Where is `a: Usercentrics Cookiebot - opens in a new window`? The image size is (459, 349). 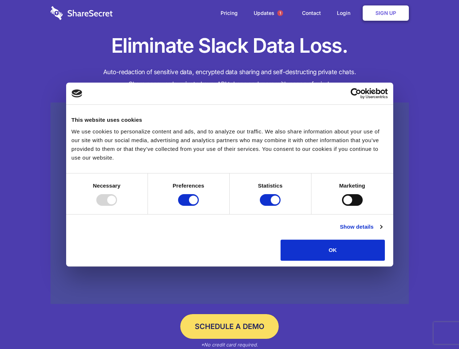 a: Usercentrics Cookiebot - opens in a new window is located at coordinates (356, 93).